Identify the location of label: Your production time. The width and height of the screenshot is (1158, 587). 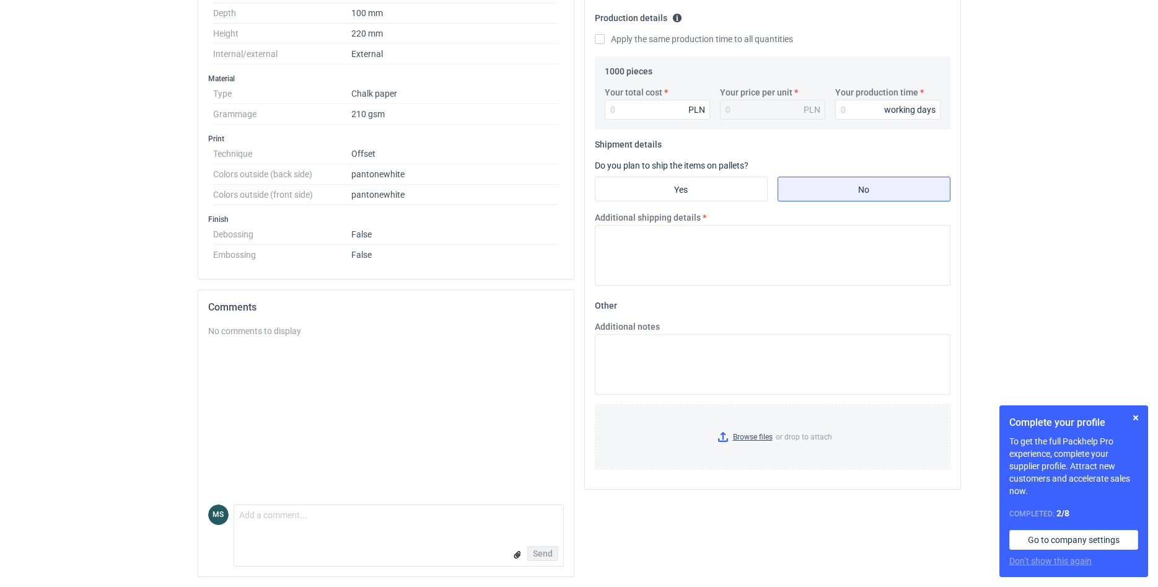
(877, 92).